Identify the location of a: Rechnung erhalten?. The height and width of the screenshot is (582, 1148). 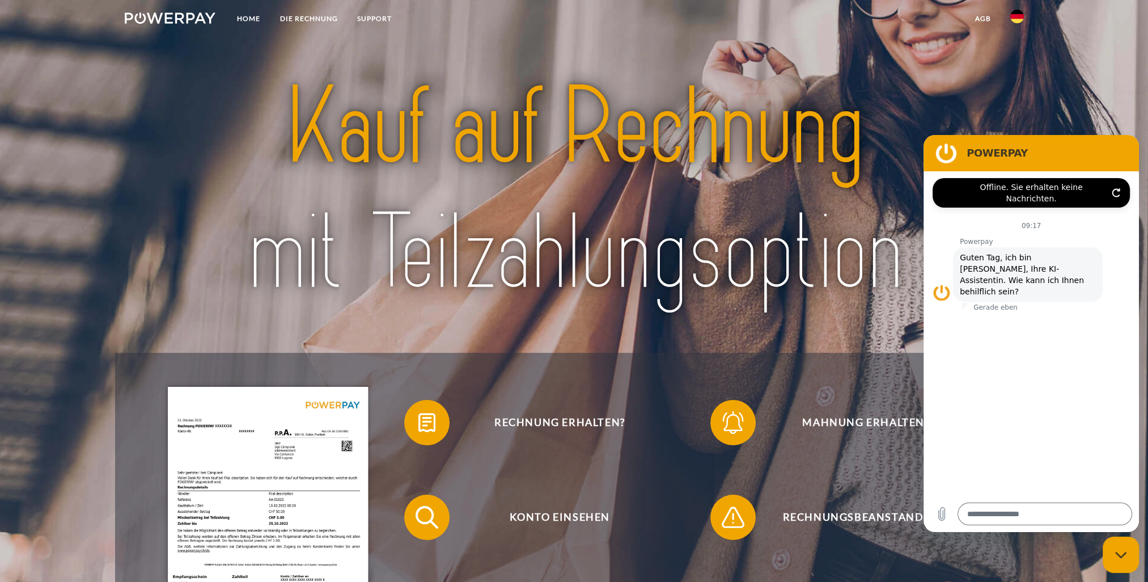
(552, 422).